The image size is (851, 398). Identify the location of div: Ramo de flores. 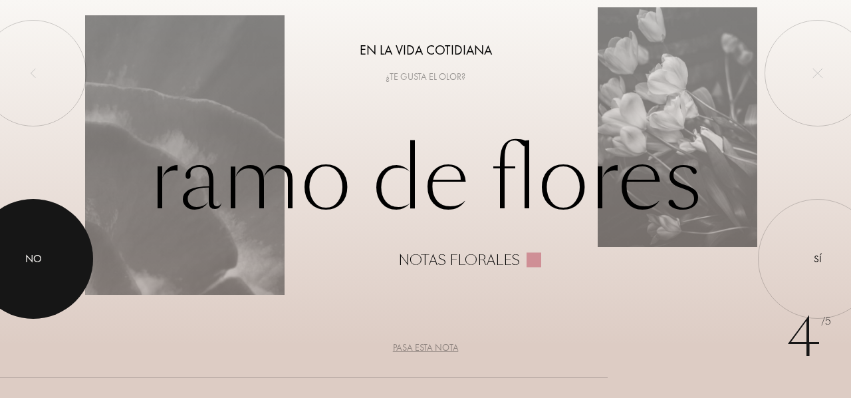
(426, 199).